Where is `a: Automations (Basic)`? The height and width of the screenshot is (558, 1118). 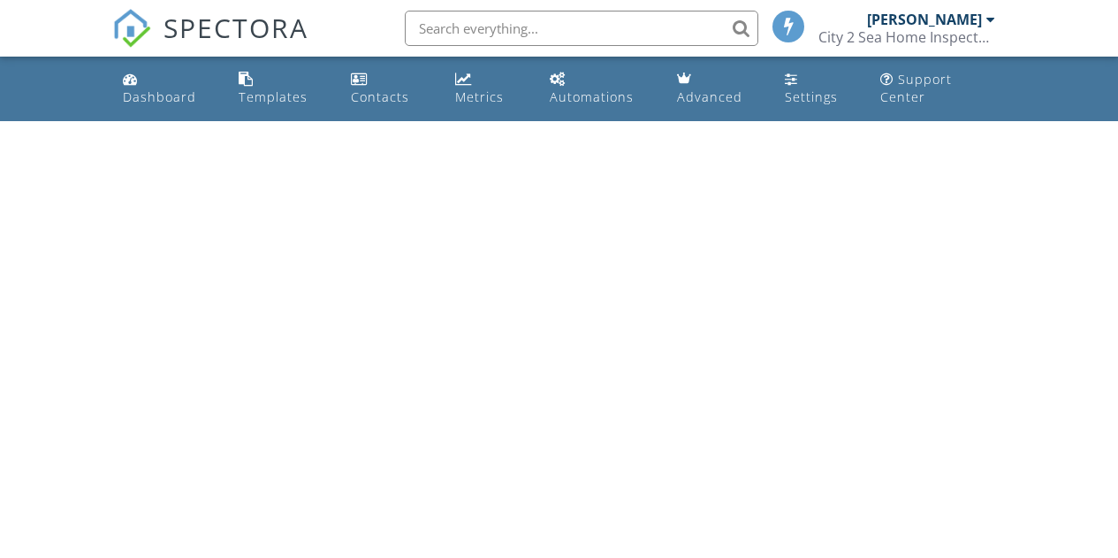 a: Automations (Basic) is located at coordinates (599, 88).